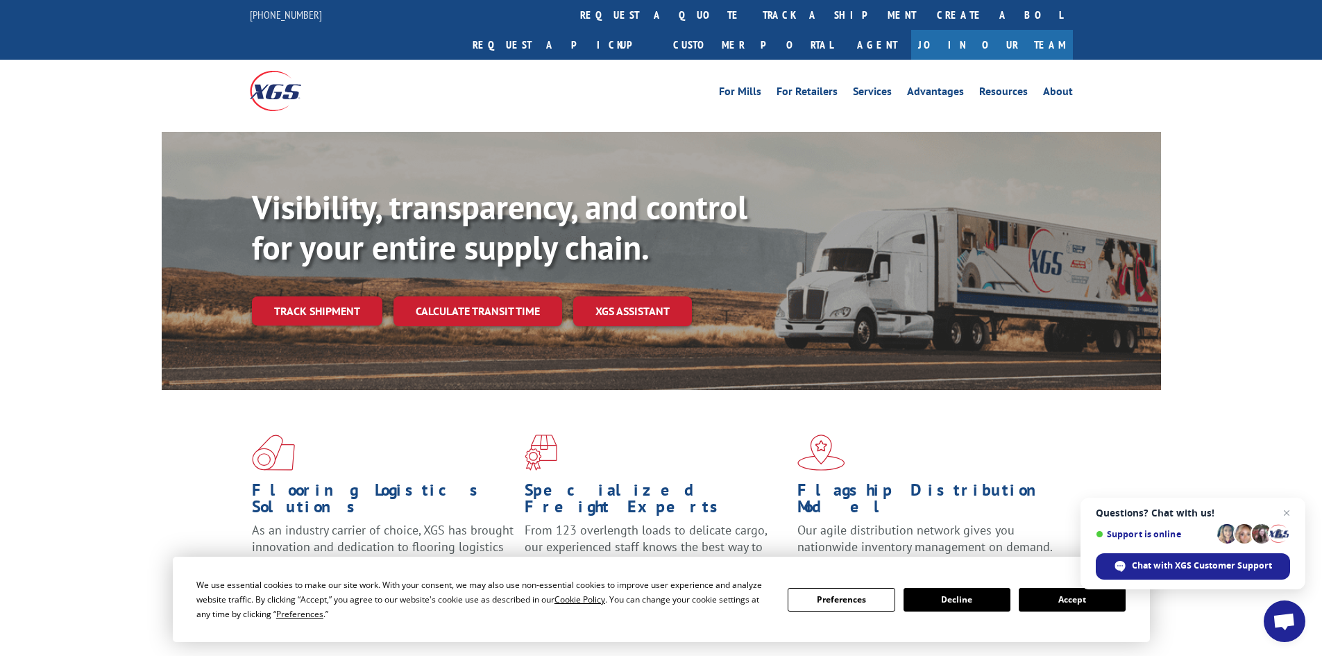  What do you see at coordinates (580, 599) in the screenshot?
I see `span: Cookie Policy` at bounding box center [580, 599].